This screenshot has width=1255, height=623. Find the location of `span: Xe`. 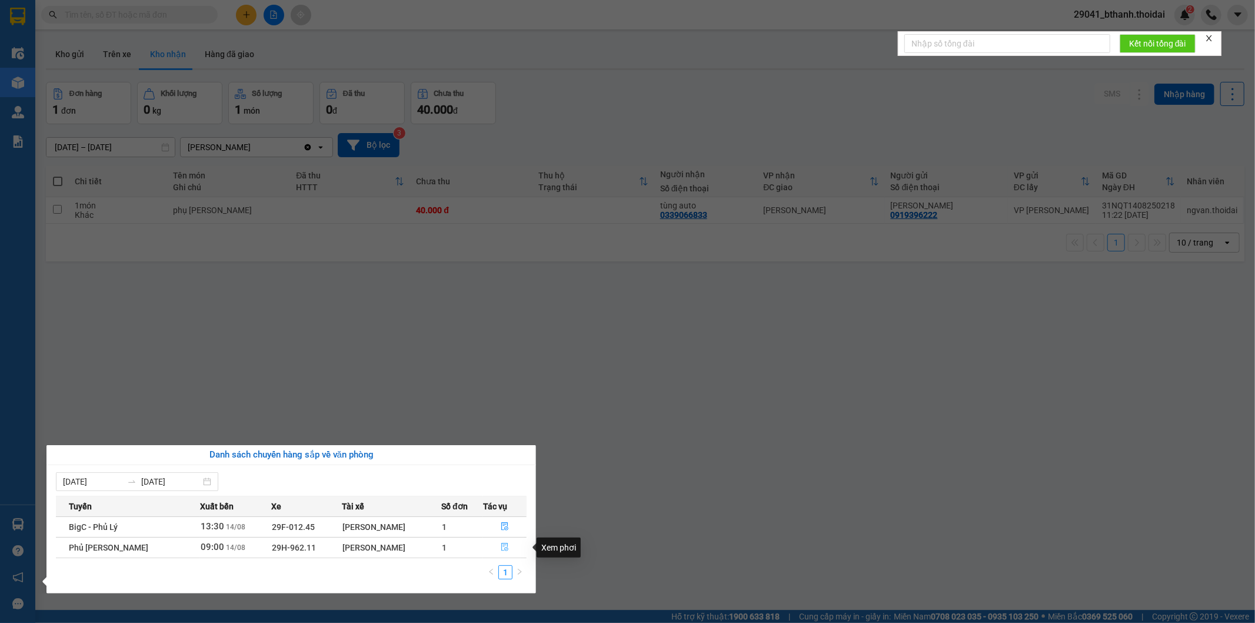

span: Xe is located at coordinates (276, 506).